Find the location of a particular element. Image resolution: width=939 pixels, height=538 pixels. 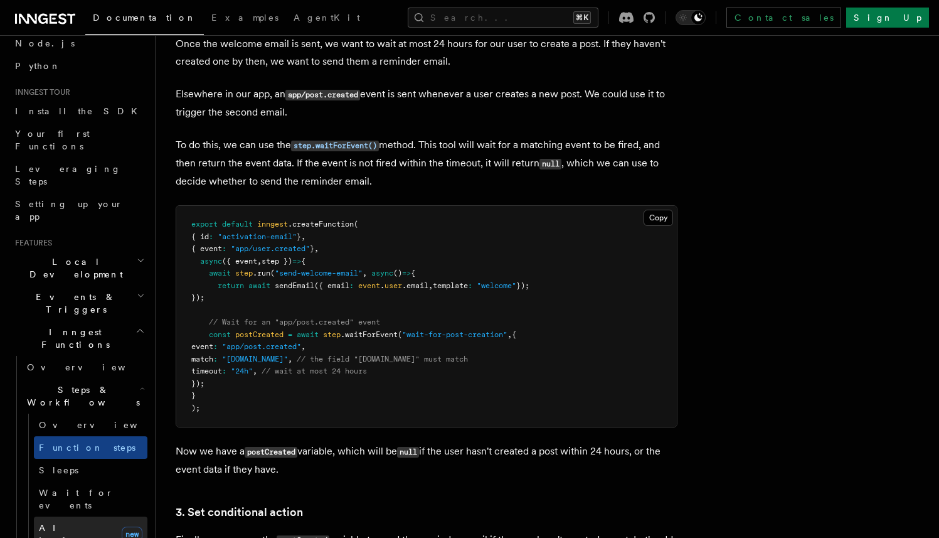

span: Local Development is located at coordinates (73, 268).